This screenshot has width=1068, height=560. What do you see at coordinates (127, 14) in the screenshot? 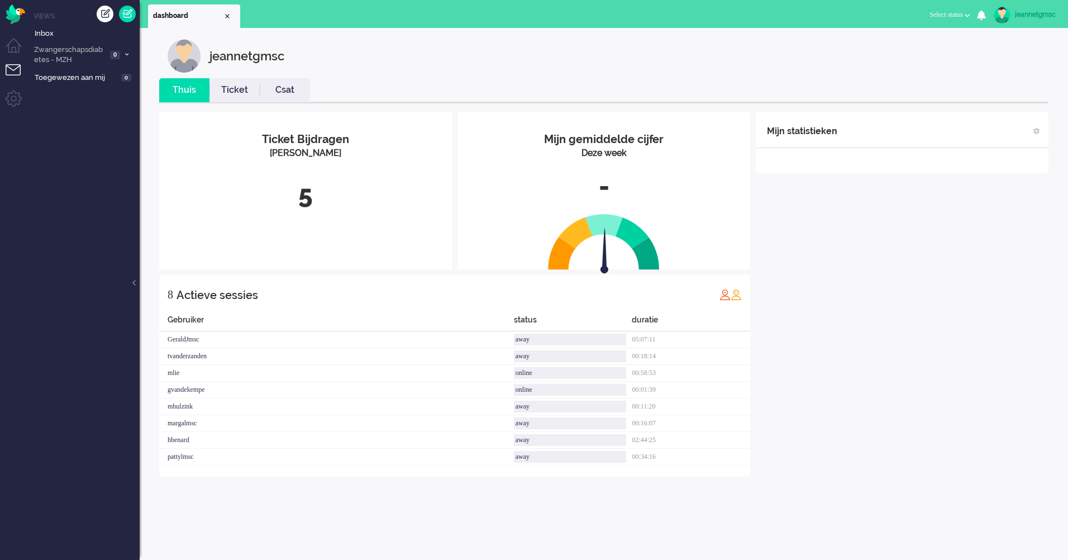
I see `a: Quick Ticket` at bounding box center [127, 14].